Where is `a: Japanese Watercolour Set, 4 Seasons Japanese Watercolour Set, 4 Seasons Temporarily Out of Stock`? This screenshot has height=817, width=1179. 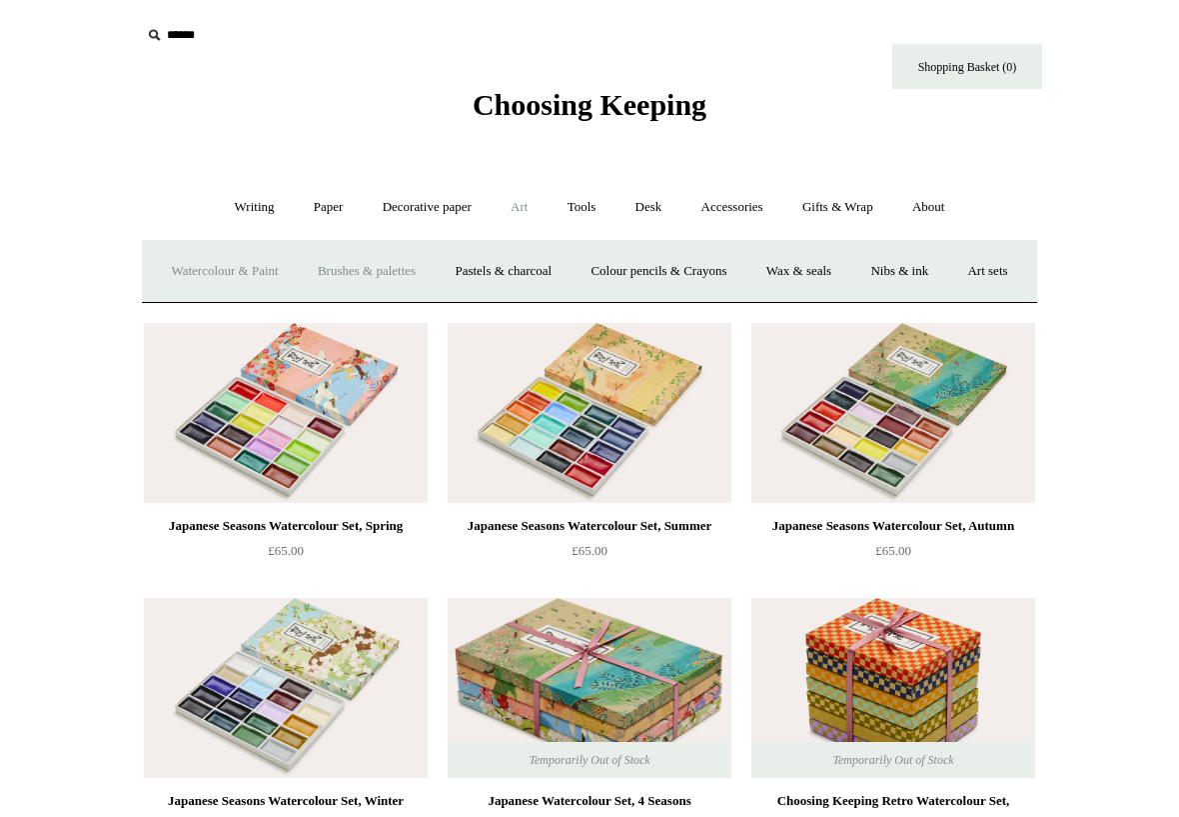 a: Japanese Watercolour Set, 4 Seasons Japanese Watercolour Set, 4 Seasons Temporarily Out of Stock is located at coordinates (590, 688).